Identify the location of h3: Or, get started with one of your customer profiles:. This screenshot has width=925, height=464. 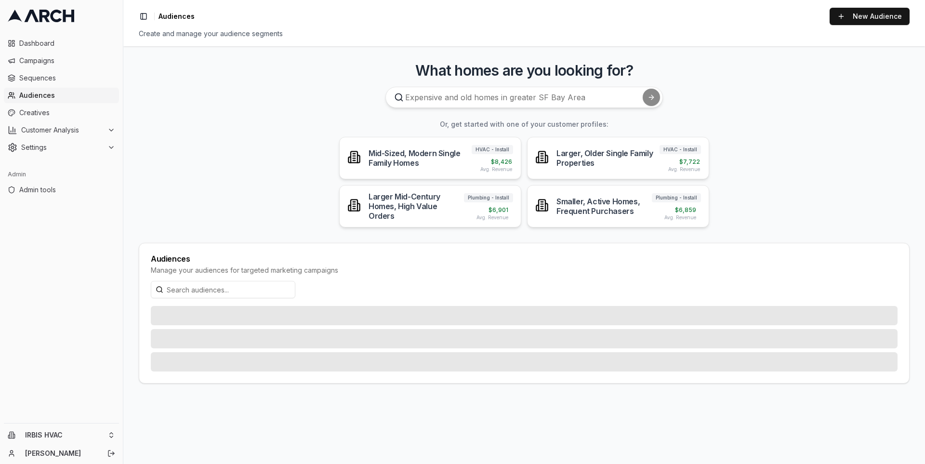
(524, 124).